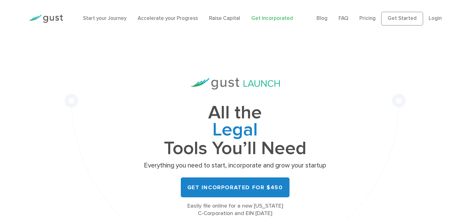  I want to click on a: Get Started, so click(402, 19).